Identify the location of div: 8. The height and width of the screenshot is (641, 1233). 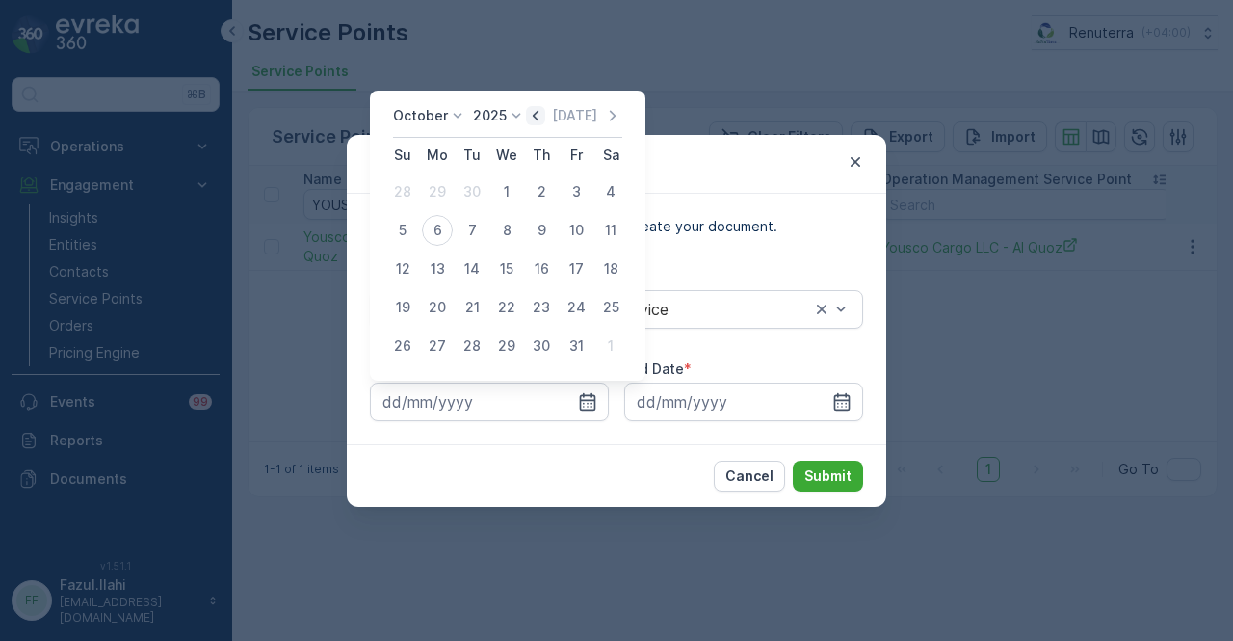
(507, 230).